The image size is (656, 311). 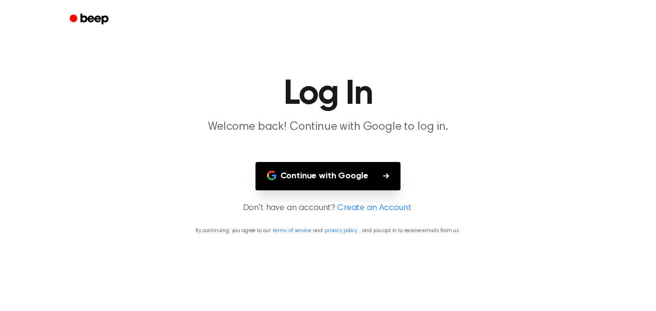 What do you see at coordinates (328, 231) in the screenshot?
I see `p: By continuing, you agree to our and , and you opt in to receive emails from us.` at bounding box center [328, 231].